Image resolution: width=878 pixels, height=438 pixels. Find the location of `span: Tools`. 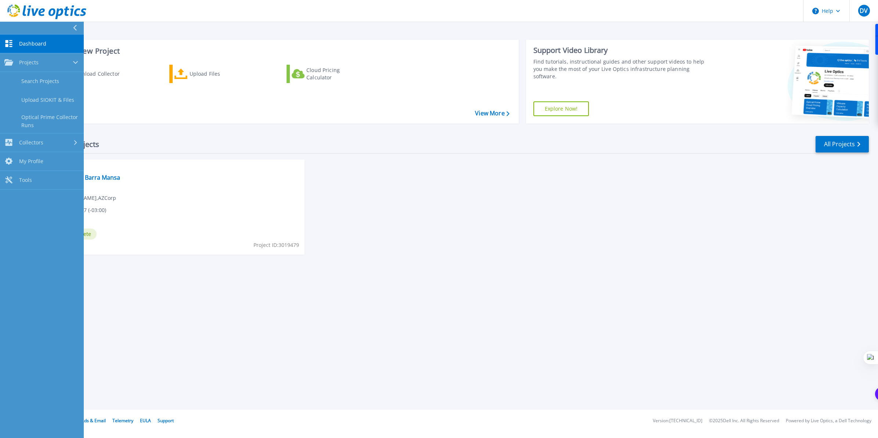

span: Tools is located at coordinates (25, 180).